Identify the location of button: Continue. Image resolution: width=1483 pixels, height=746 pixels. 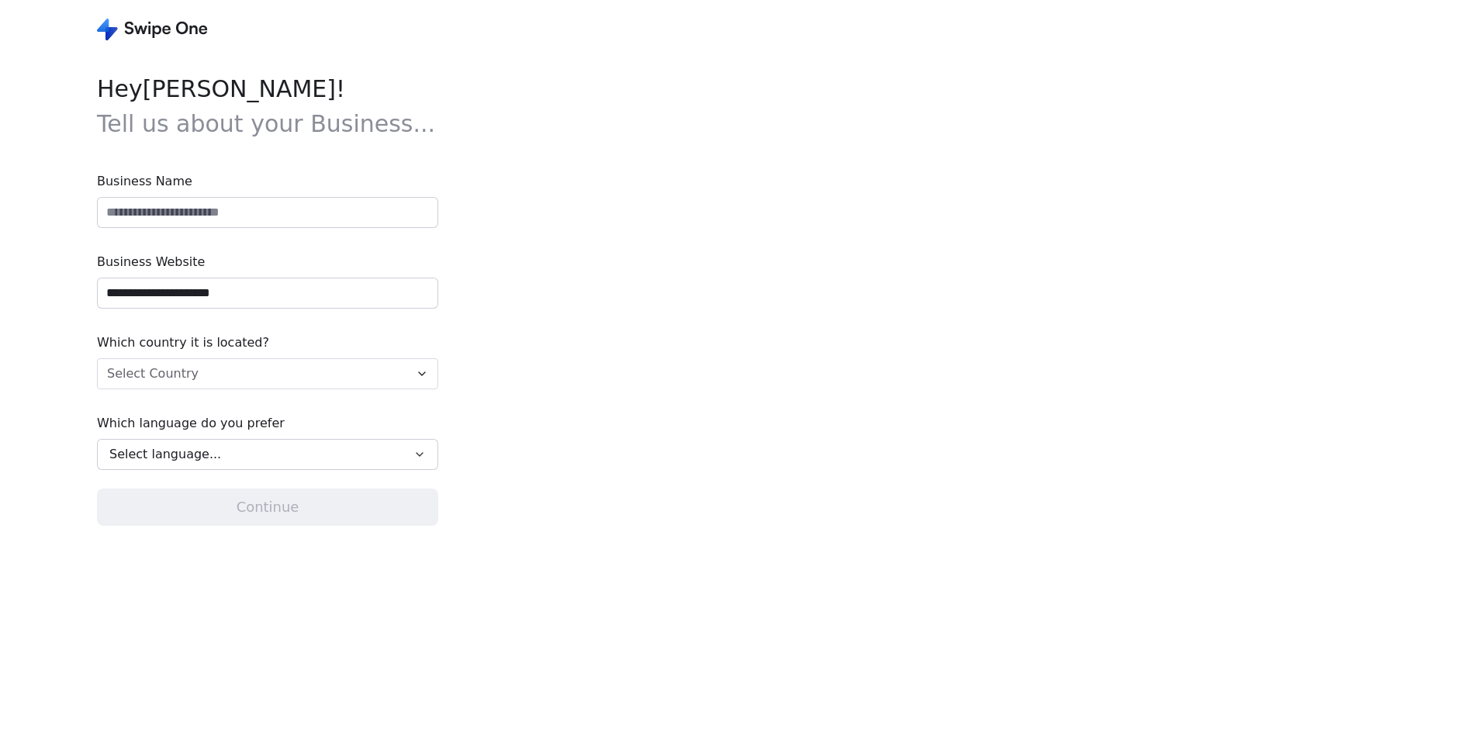
(268, 507).